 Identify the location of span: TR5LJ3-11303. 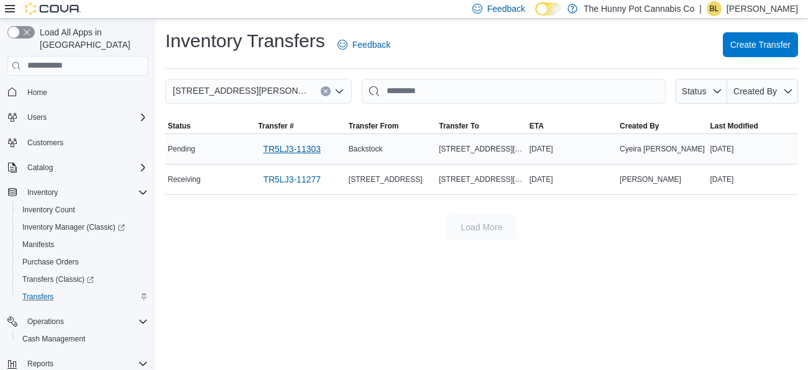
(292, 149).